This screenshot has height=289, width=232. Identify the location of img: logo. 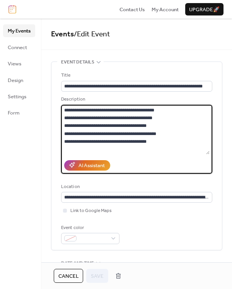
(12, 9).